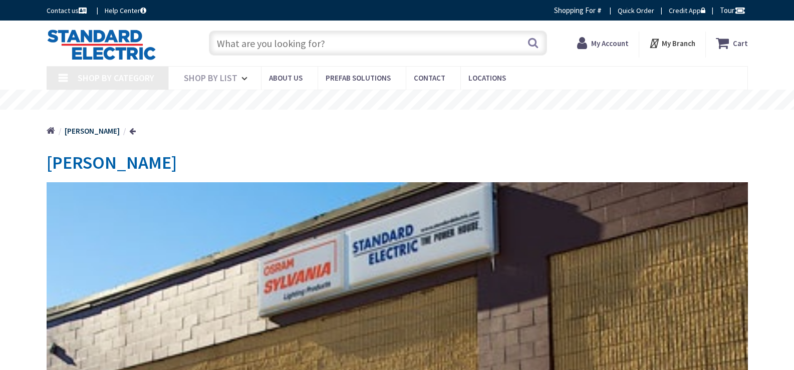 The image size is (794, 370). What do you see at coordinates (358, 78) in the screenshot?
I see `span: Prefab Solutions` at bounding box center [358, 78].